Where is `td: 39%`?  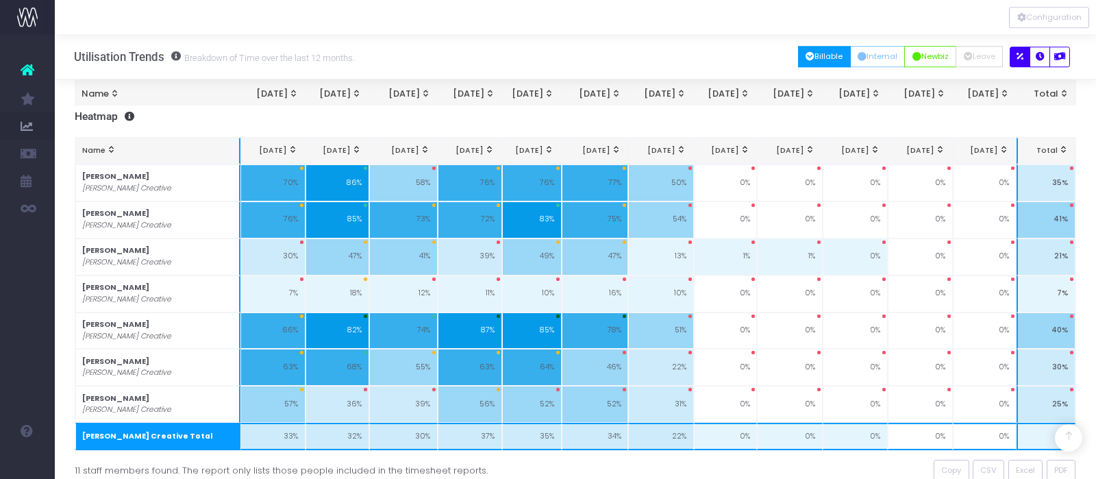
td: 39% is located at coordinates (404, 404).